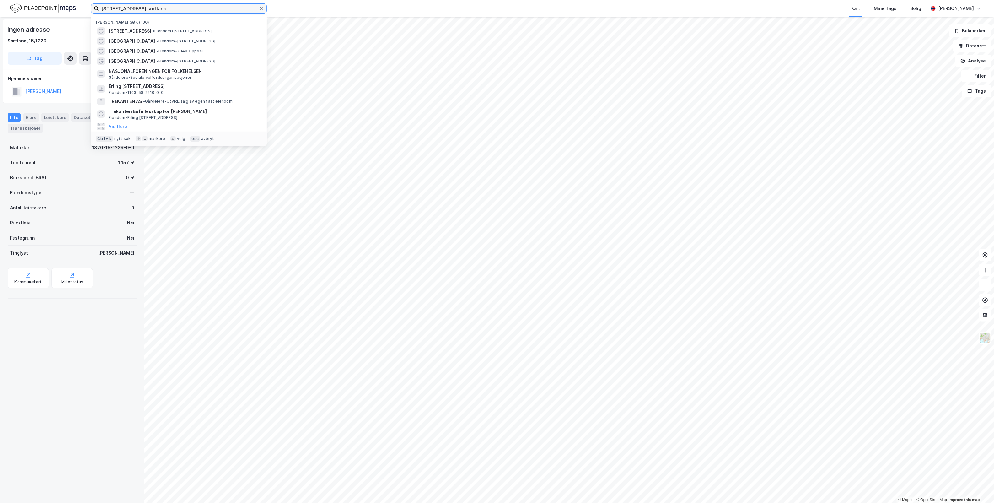 The width and height of the screenshot is (994, 503). What do you see at coordinates (118, 126) in the screenshot?
I see `button: Vis flere` at bounding box center [118, 126].